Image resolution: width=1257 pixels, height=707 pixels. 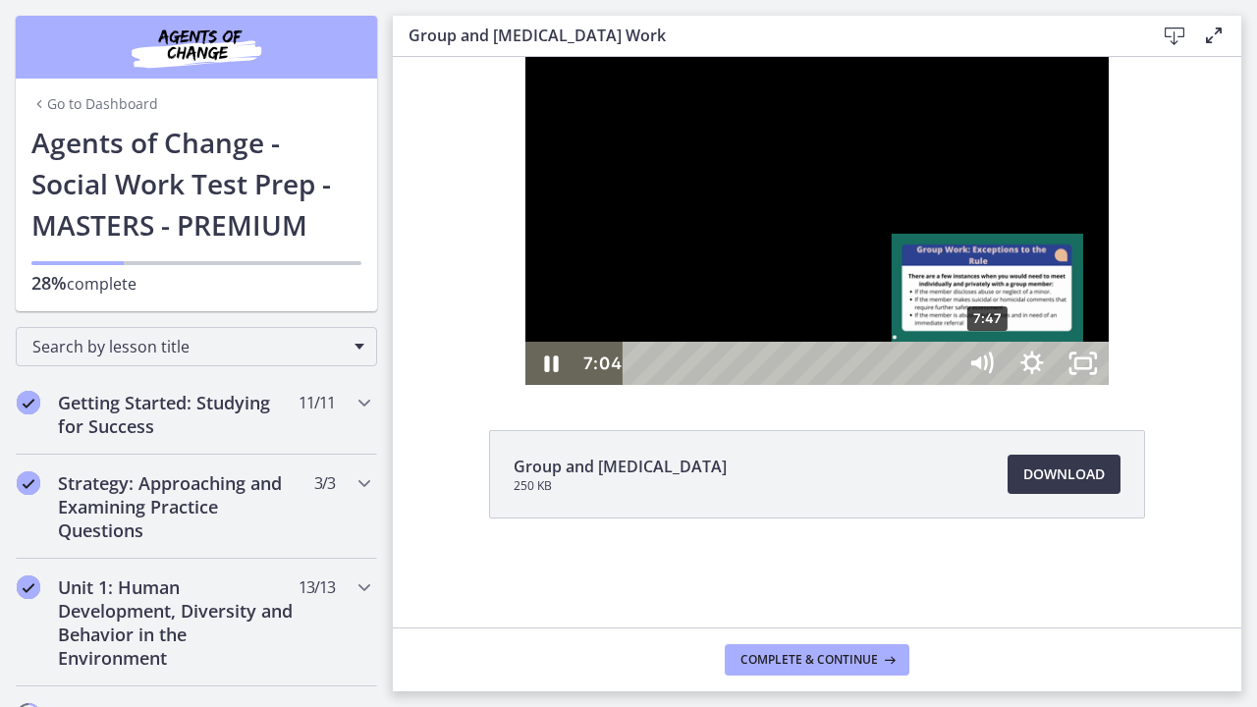 What do you see at coordinates (49, 283) in the screenshot?
I see `span: 28%` at bounding box center [49, 283].